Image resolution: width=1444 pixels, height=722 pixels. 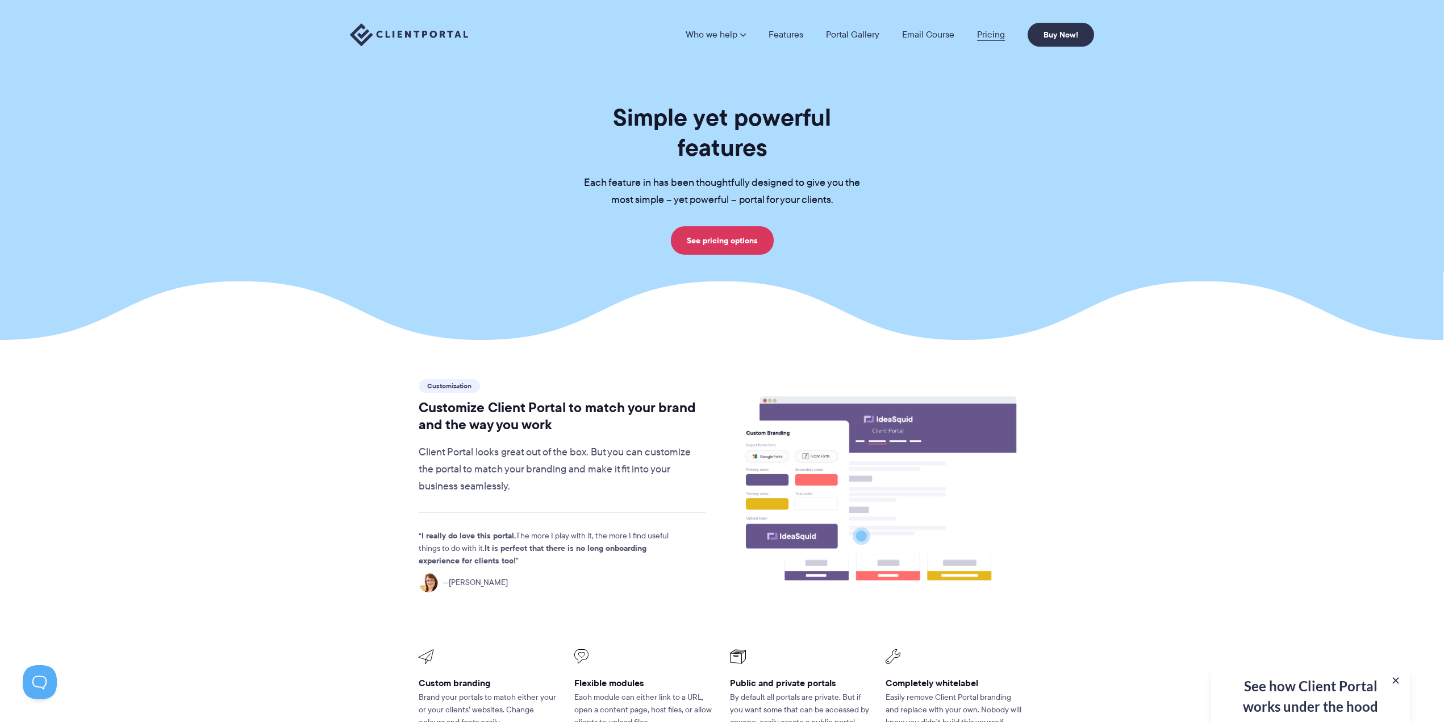 I want to click on h2: Customize Client Portal to match your brand and the way you work, so click(x=562, y=416).